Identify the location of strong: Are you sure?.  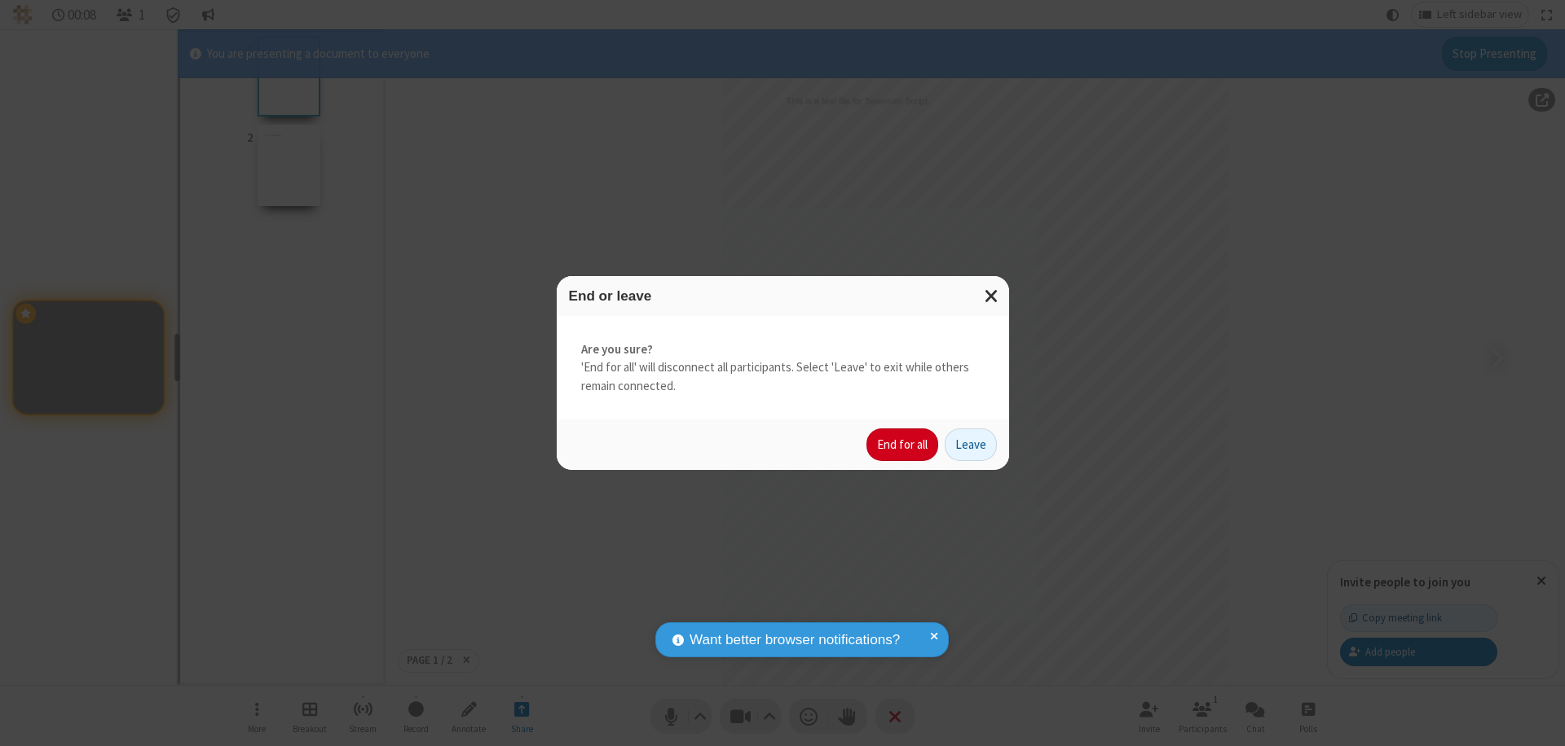
(782, 350).